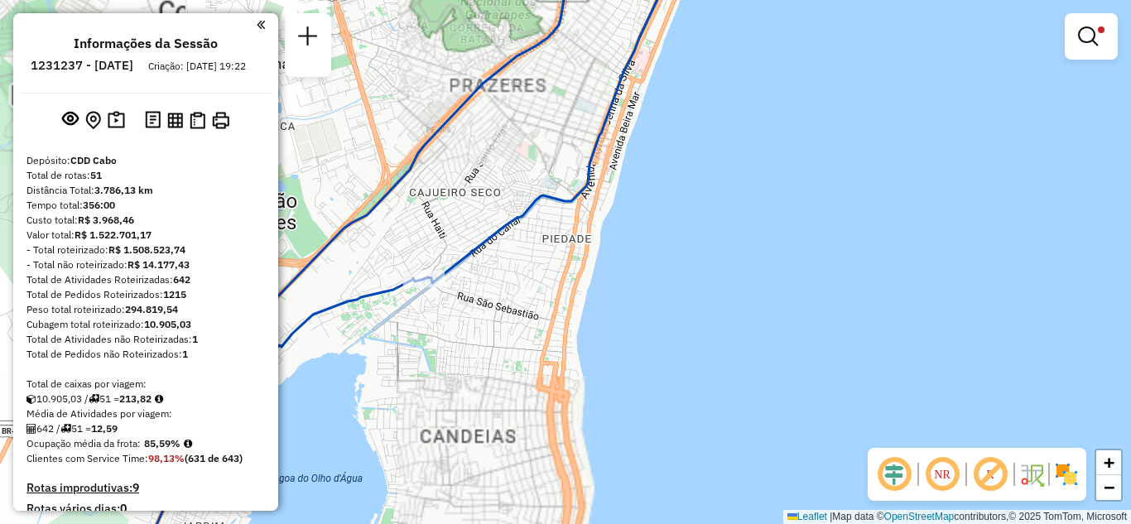 This screenshot has height=524, width=1131. What do you see at coordinates (136, 488) in the screenshot?
I see `strong: 9` at bounding box center [136, 488].